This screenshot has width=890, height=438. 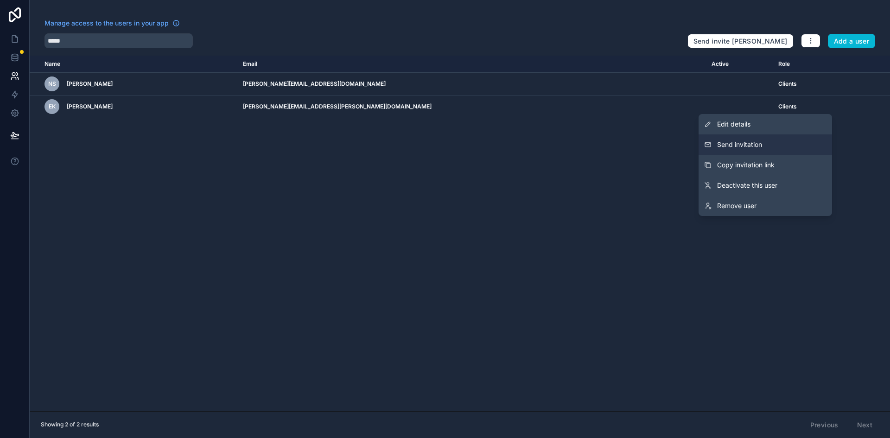 What do you see at coordinates (460, 233) in the screenshot?
I see `div: scrollable content` at bounding box center [460, 233].